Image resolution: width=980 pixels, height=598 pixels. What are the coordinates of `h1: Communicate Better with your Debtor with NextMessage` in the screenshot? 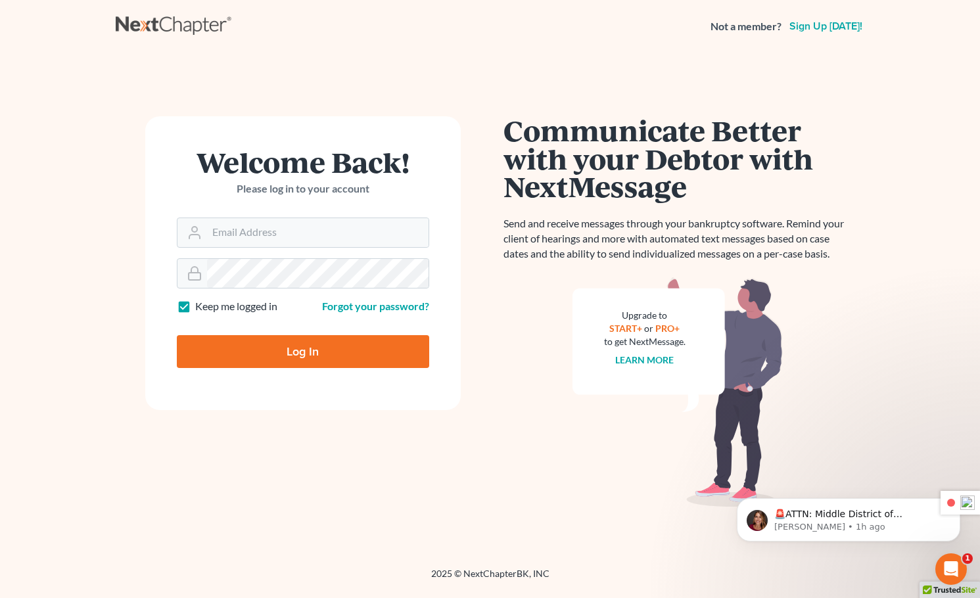 It's located at (678, 158).